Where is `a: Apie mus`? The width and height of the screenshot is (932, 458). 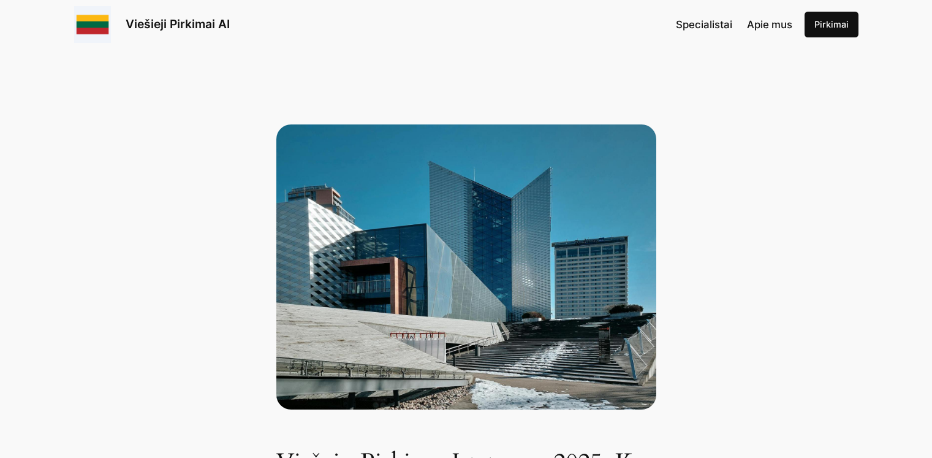
a: Apie mus is located at coordinates (769, 24).